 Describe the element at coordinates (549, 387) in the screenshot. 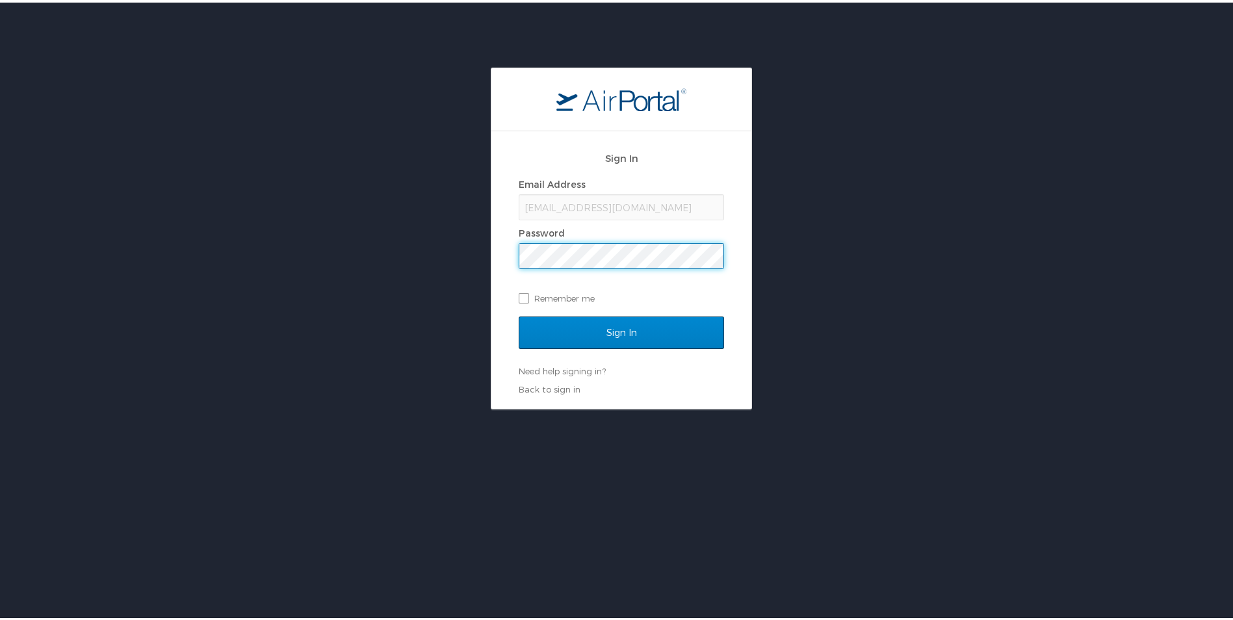

I see `a: Back to sign in` at that location.